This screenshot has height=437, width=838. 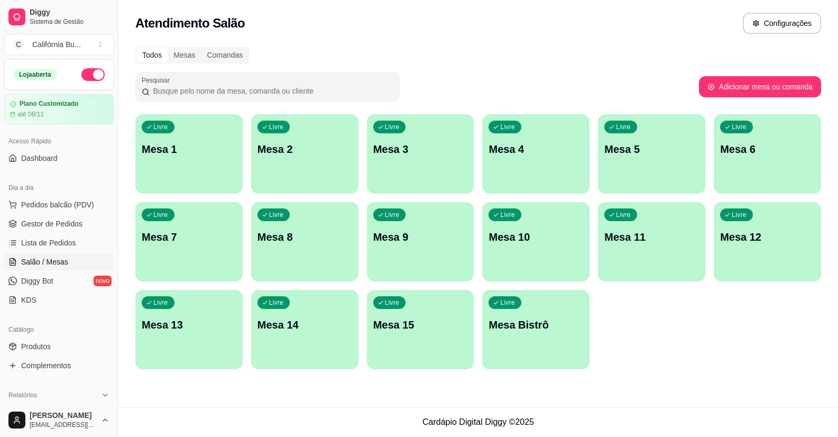 I want to click on span: Produtos, so click(x=36, y=346).